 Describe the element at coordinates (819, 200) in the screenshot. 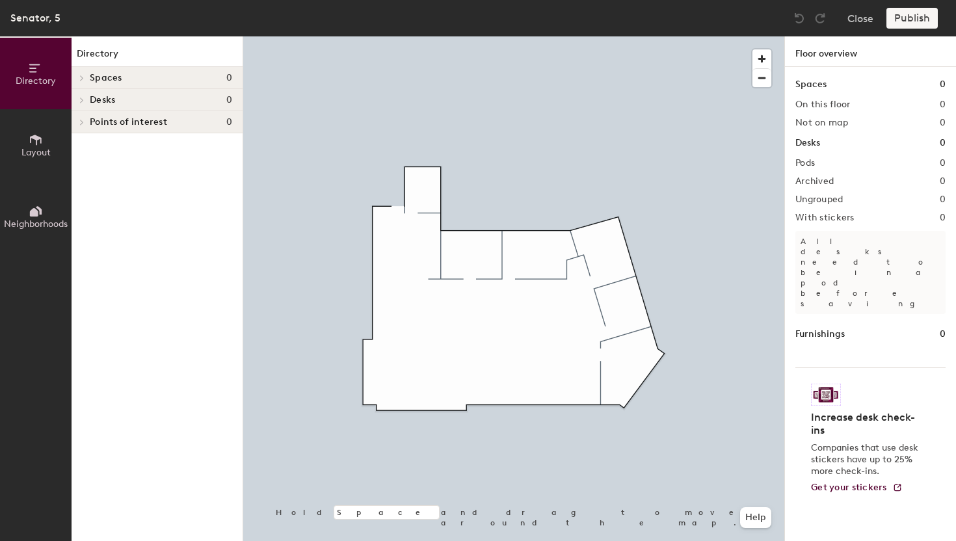

I see `h2: Ungrouped` at that location.